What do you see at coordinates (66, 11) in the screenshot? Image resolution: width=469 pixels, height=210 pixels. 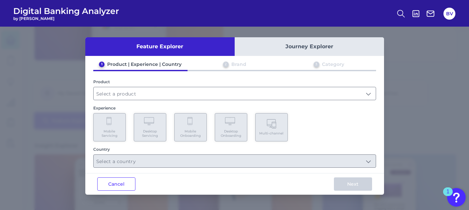 I see `span: Digital Banking Analyzer` at bounding box center [66, 11].